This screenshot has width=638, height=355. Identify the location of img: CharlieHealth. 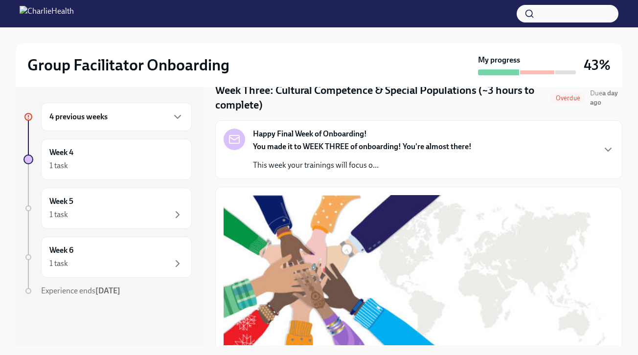
(47, 14).